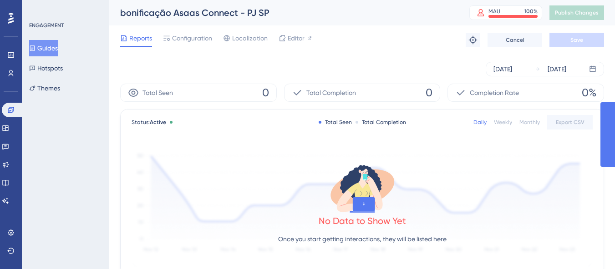  I want to click on button: Hotspots, so click(46, 68).